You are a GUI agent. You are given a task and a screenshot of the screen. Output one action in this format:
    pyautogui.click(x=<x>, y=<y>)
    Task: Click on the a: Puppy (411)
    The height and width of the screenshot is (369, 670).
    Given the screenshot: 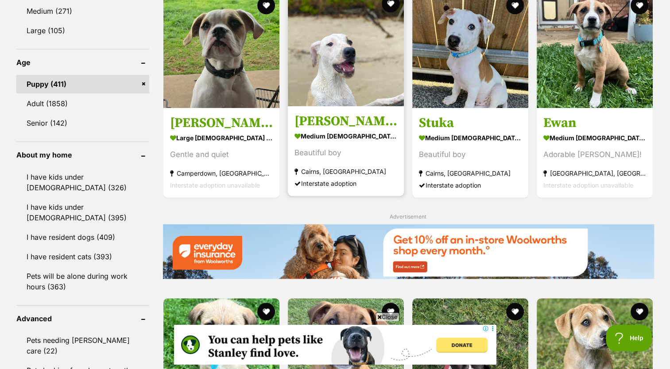 What is the action you would take?
    pyautogui.click(x=83, y=84)
    